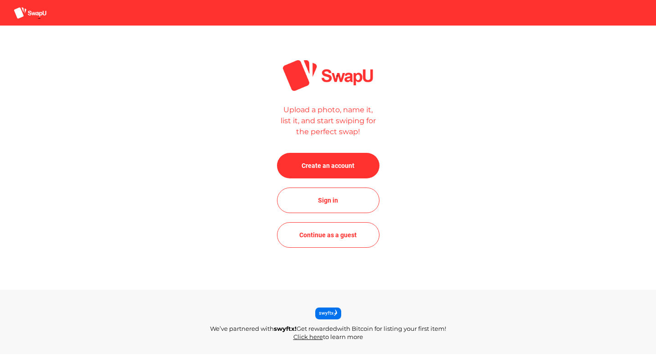  What do you see at coordinates (308, 336) in the screenshot?
I see `a: Click here` at bounding box center [308, 336].